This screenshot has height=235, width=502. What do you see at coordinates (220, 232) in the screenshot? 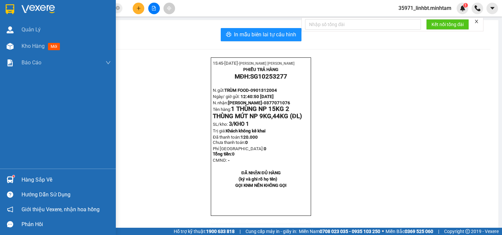
I see `strong: 1900 633 818` at bounding box center [220, 232].